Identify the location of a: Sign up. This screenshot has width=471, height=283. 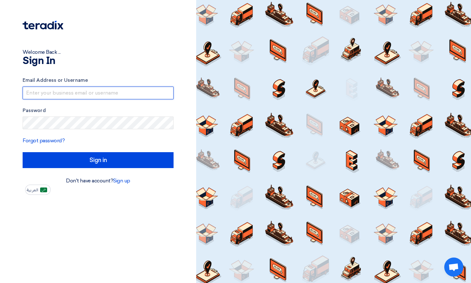
(122, 181).